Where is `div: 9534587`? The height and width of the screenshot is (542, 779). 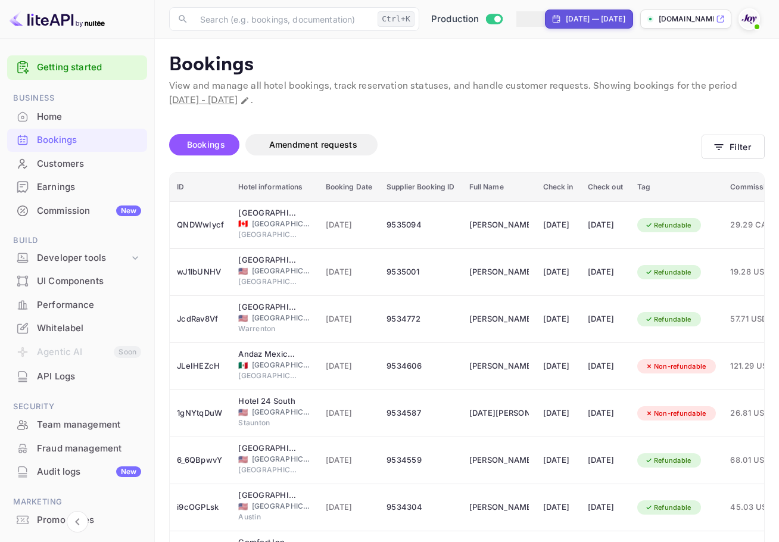
div: 9534587 is located at coordinates (420, 413).